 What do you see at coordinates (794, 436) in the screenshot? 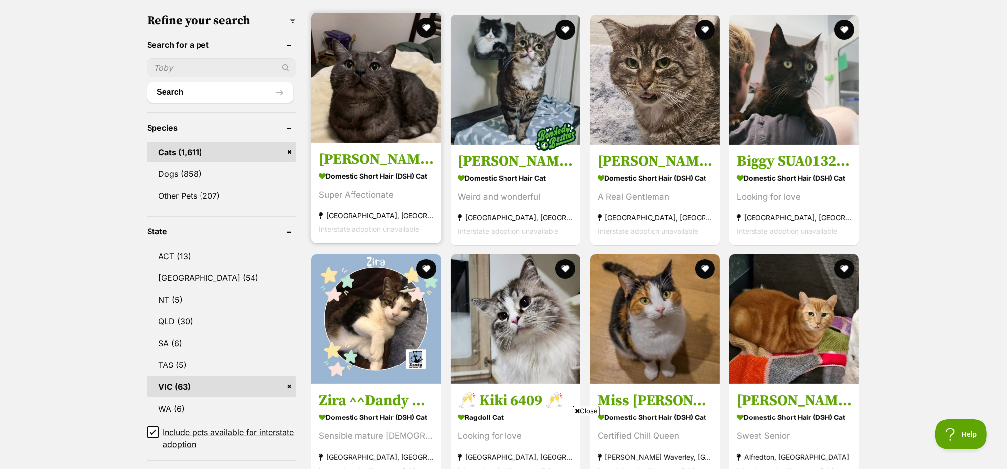
I see `div: Sweet Senior` at bounding box center [794, 436].